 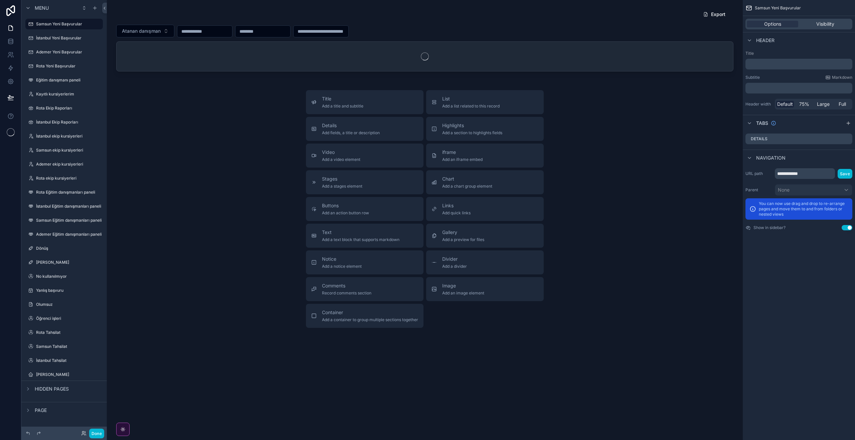 What do you see at coordinates (365, 289) in the screenshot?
I see `button: CommentsRecord comments section` at bounding box center [365, 289].